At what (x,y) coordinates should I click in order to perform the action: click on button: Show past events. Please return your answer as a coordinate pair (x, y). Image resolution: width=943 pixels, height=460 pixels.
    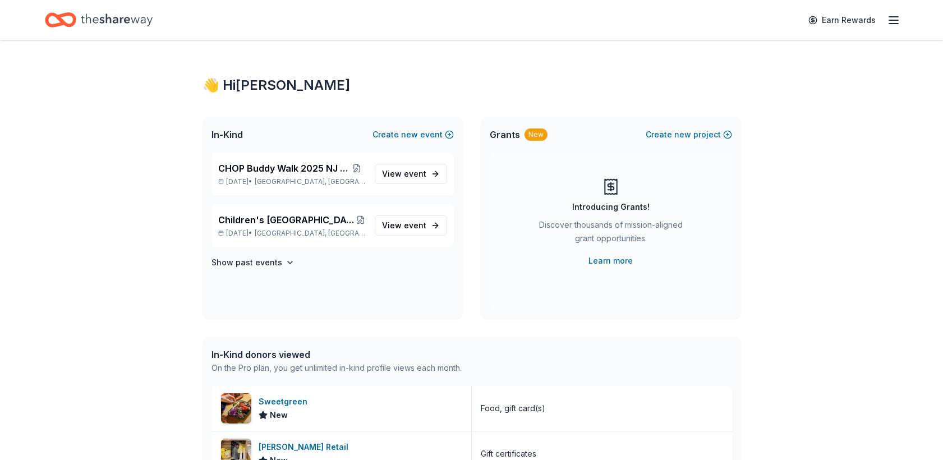
    Looking at the image, I should click on (253, 263).